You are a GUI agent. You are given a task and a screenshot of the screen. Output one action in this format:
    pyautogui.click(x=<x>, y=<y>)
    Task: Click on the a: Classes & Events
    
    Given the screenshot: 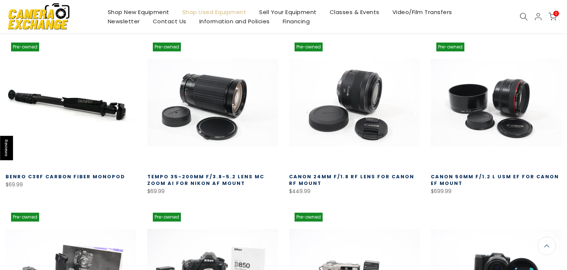 What is the action you would take?
    pyautogui.click(x=355, y=12)
    